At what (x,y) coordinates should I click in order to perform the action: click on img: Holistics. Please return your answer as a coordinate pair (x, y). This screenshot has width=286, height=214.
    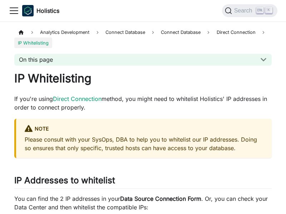
    Looking at the image, I should click on (28, 11).